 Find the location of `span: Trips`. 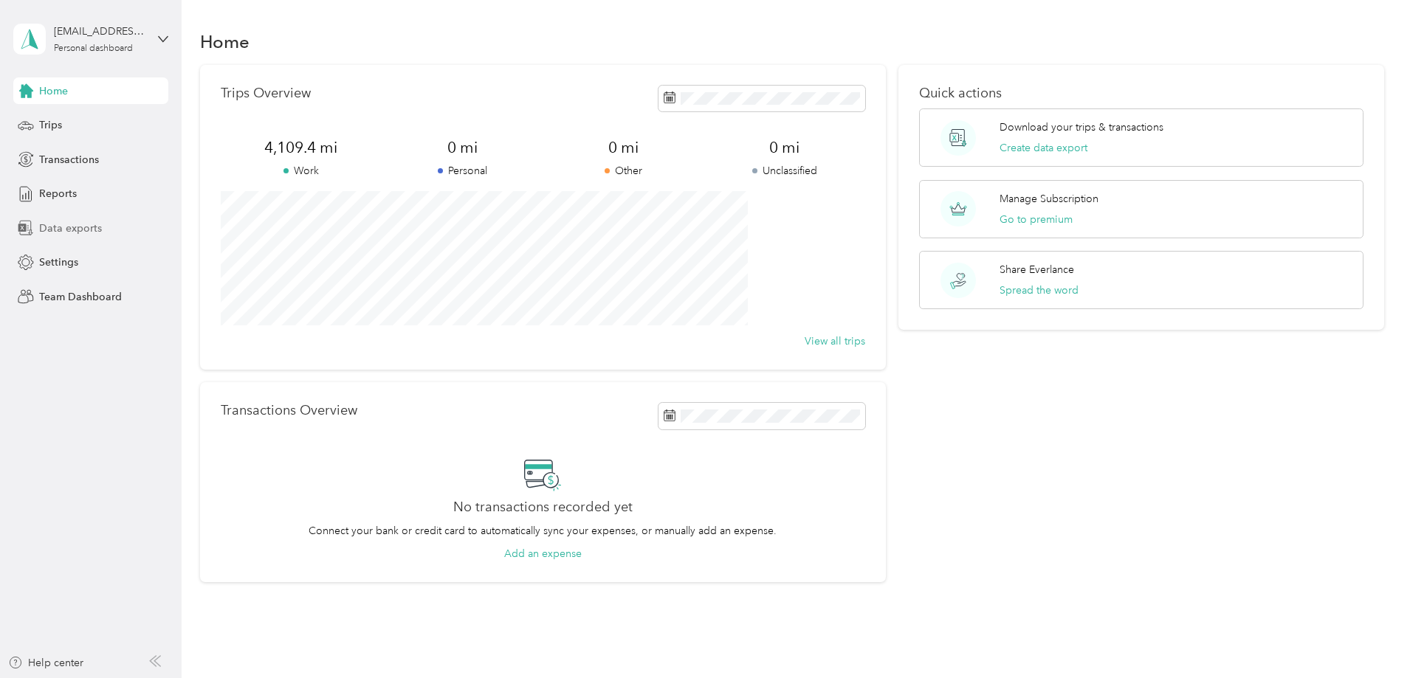

span: Trips is located at coordinates (50, 125).